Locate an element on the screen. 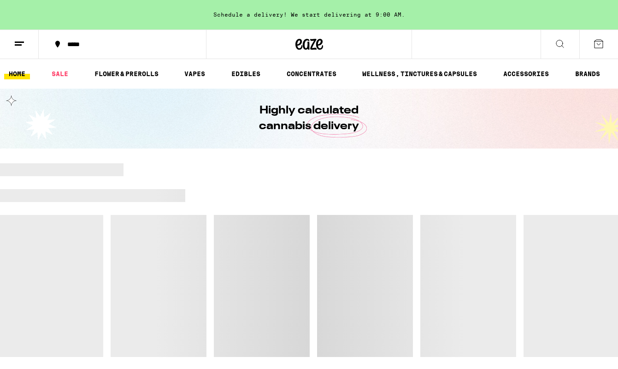  a: HOME is located at coordinates (17, 74).